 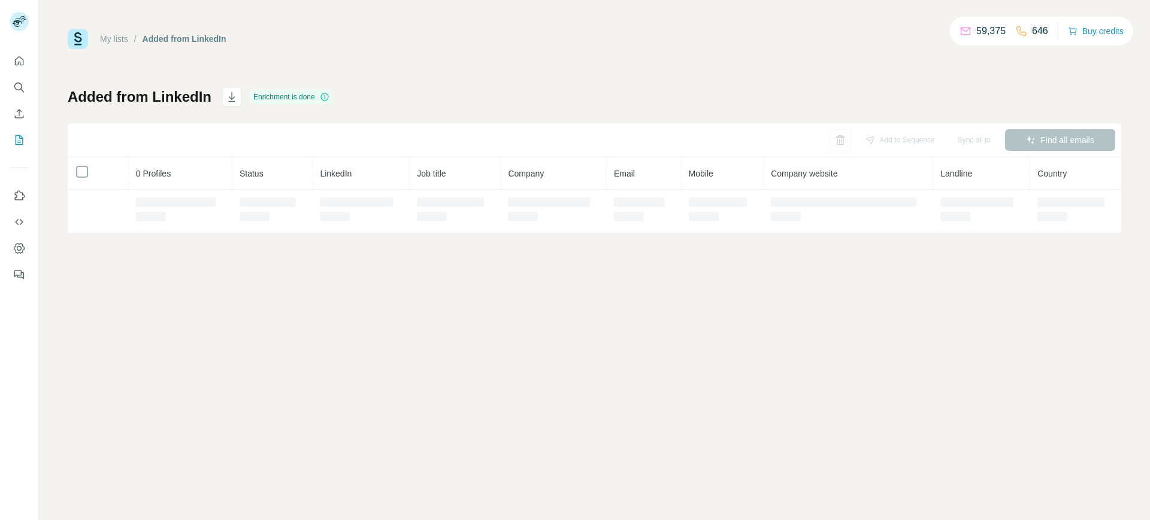 What do you see at coordinates (19, 196) in the screenshot?
I see `button: Use Surfe on LinkedIn` at bounding box center [19, 196].